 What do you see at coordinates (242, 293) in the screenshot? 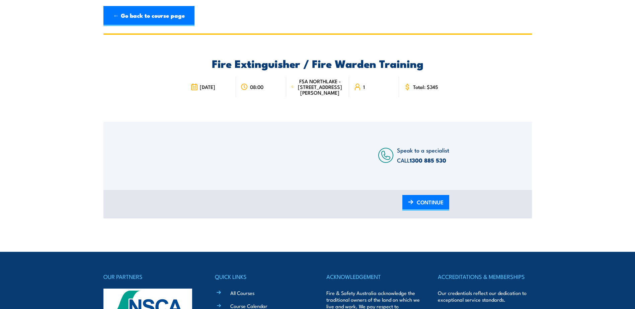
I see `a: All Courses` at bounding box center [242, 293].